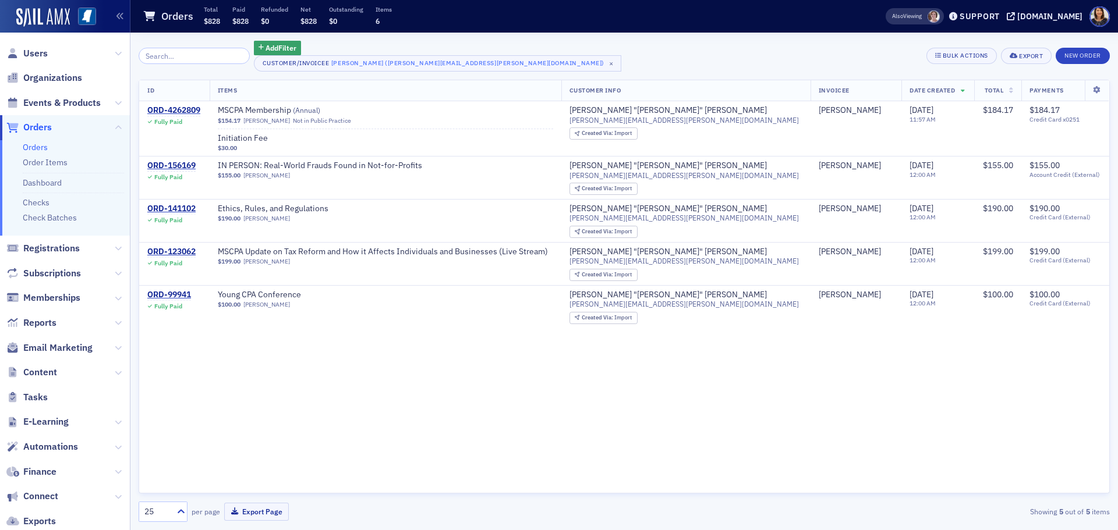 The width and height of the screenshot is (1118, 530). Describe the element at coordinates (306, 110) in the screenshot. I see `span: ( Annual )` at that location.